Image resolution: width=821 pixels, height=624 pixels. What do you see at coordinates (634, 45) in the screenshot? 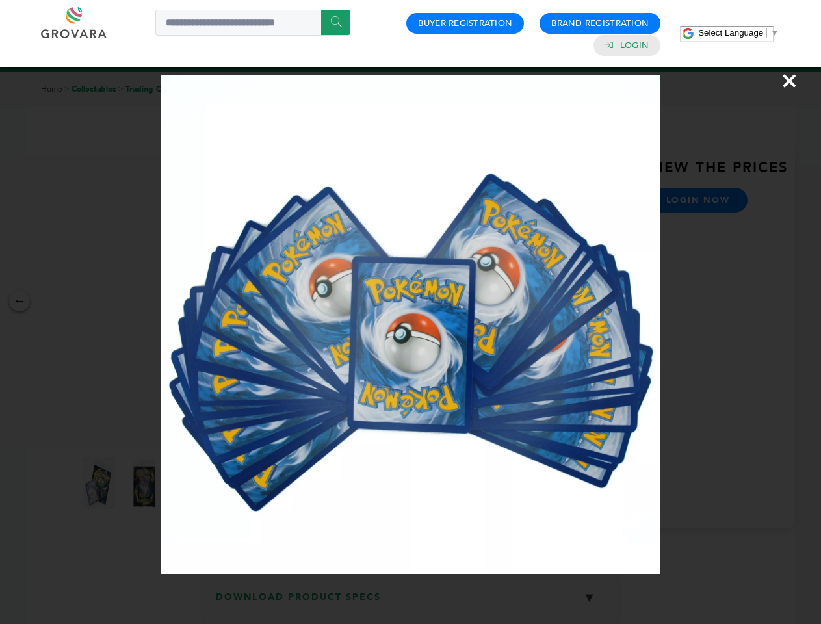
I see `a: Login` at bounding box center [634, 45].